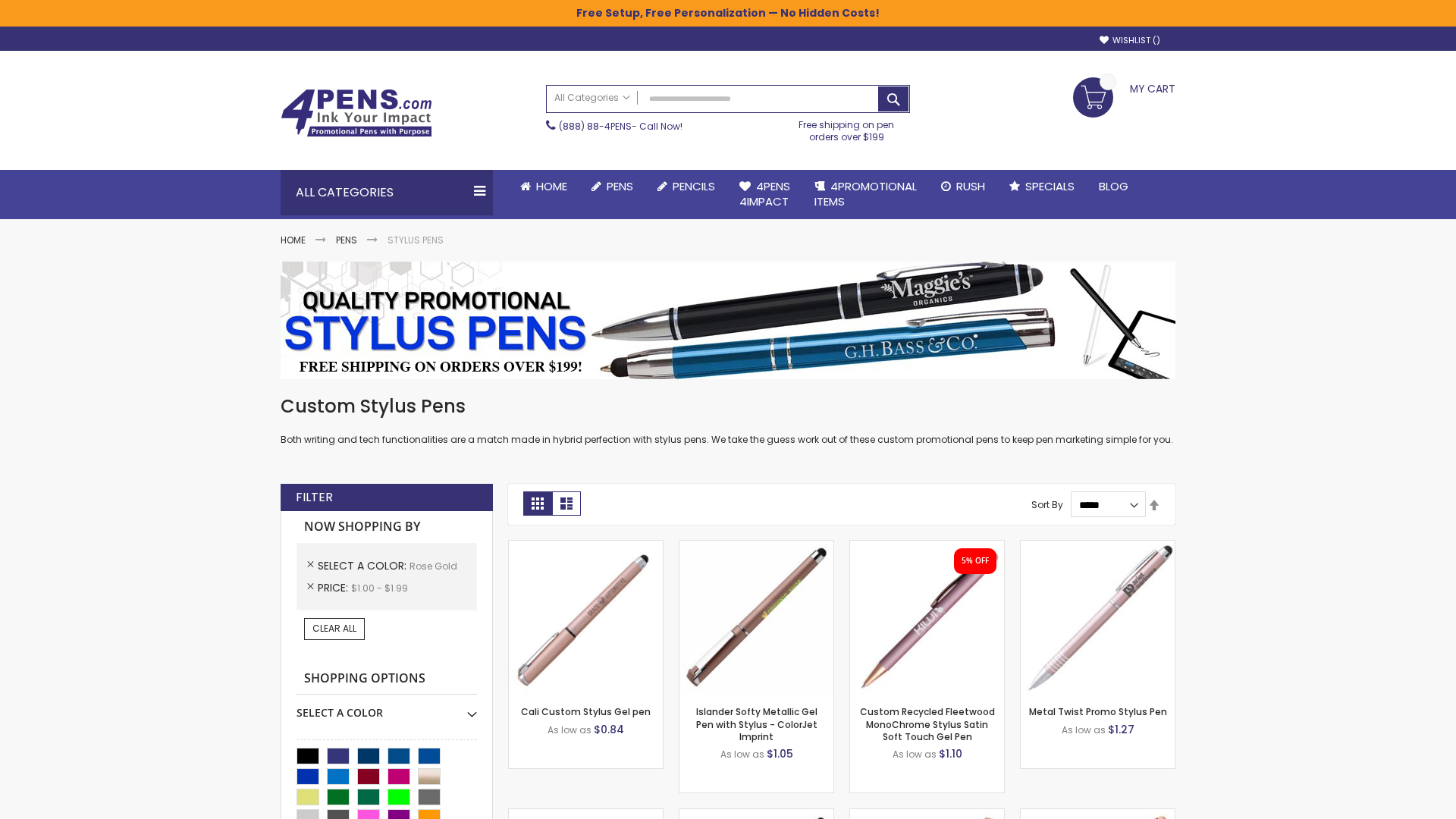 This screenshot has width=1456, height=819. What do you see at coordinates (593, 98) in the screenshot?
I see `span: All Categories` at bounding box center [593, 98].